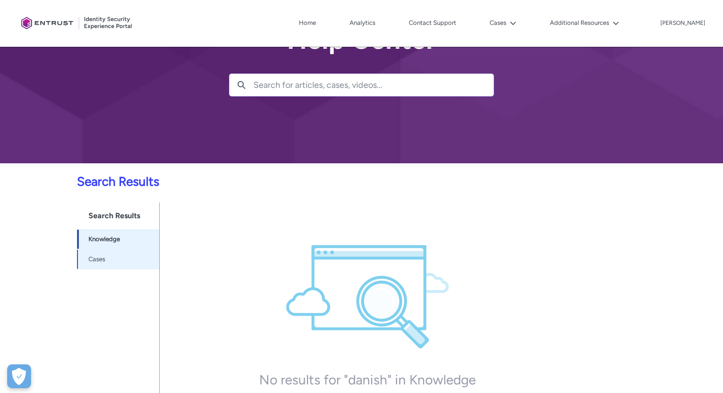 The image size is (723, 393). I want to click on div: Cookie Preferences, so click(19, 377).